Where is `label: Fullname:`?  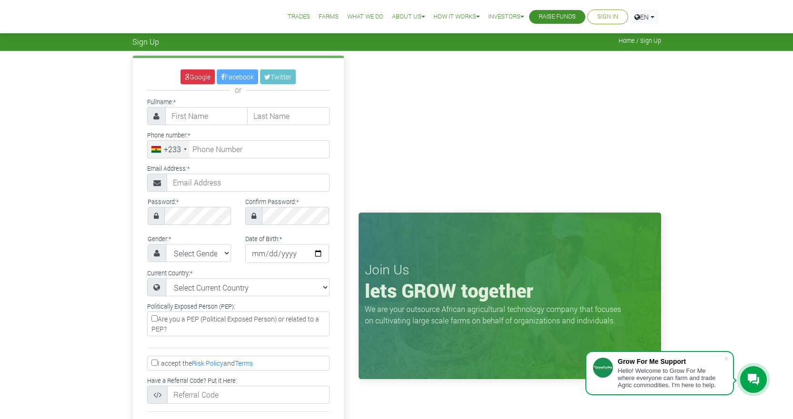
label: Fullname: is located at coordinates (161, 102).